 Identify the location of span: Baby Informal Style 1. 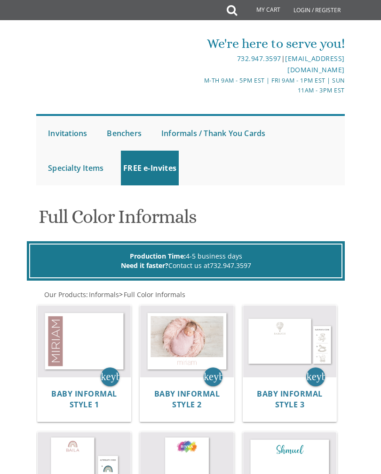
(84, 399).